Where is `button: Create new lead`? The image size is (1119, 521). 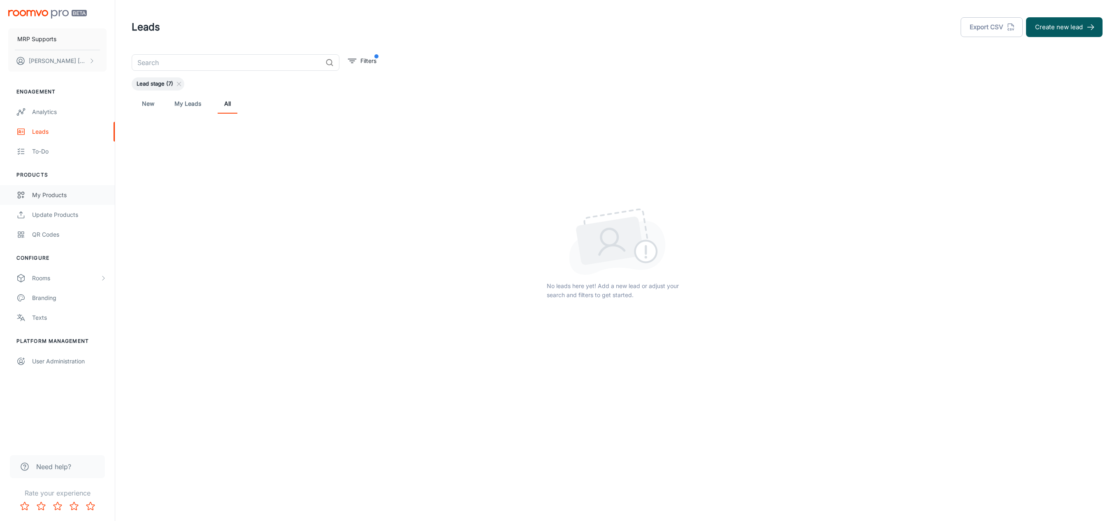 button: Create new lead is located at coordinates (1064, 27).